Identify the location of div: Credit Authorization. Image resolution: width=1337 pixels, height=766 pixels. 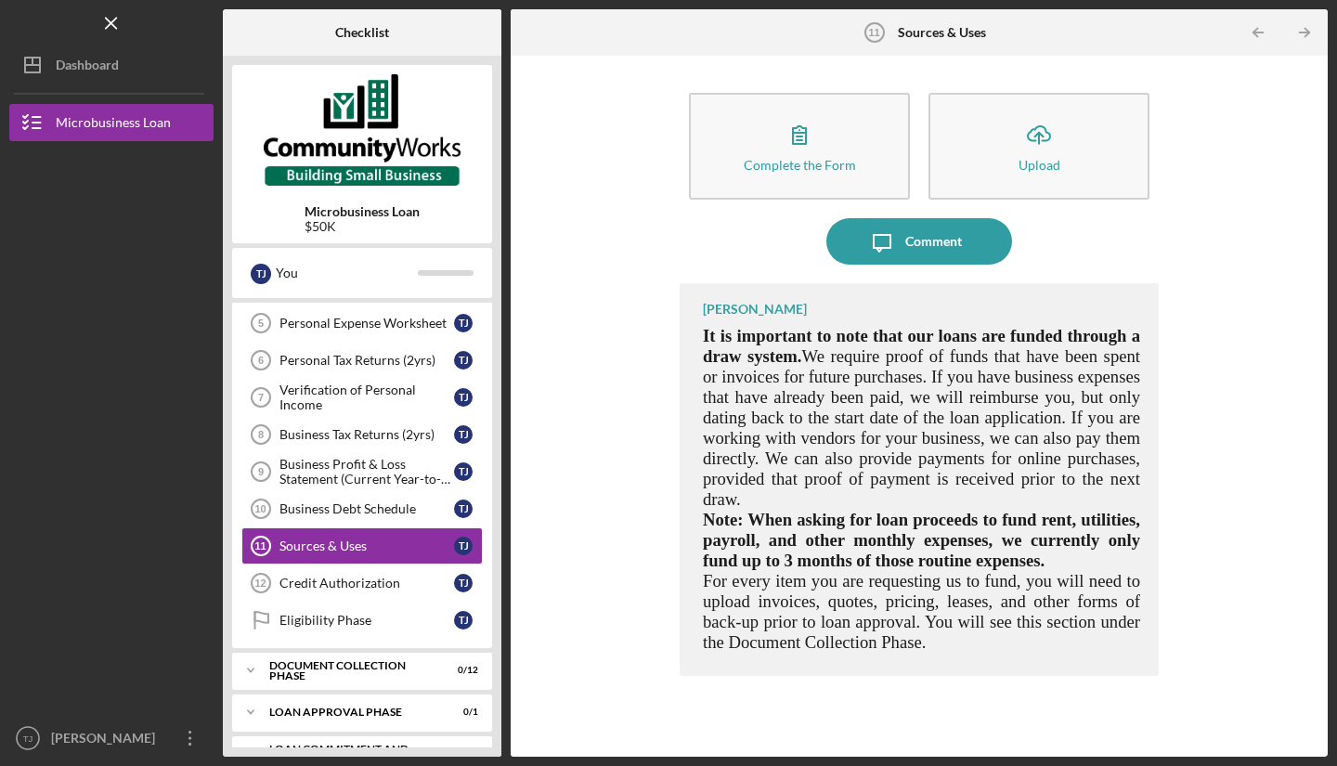
(367, 583).